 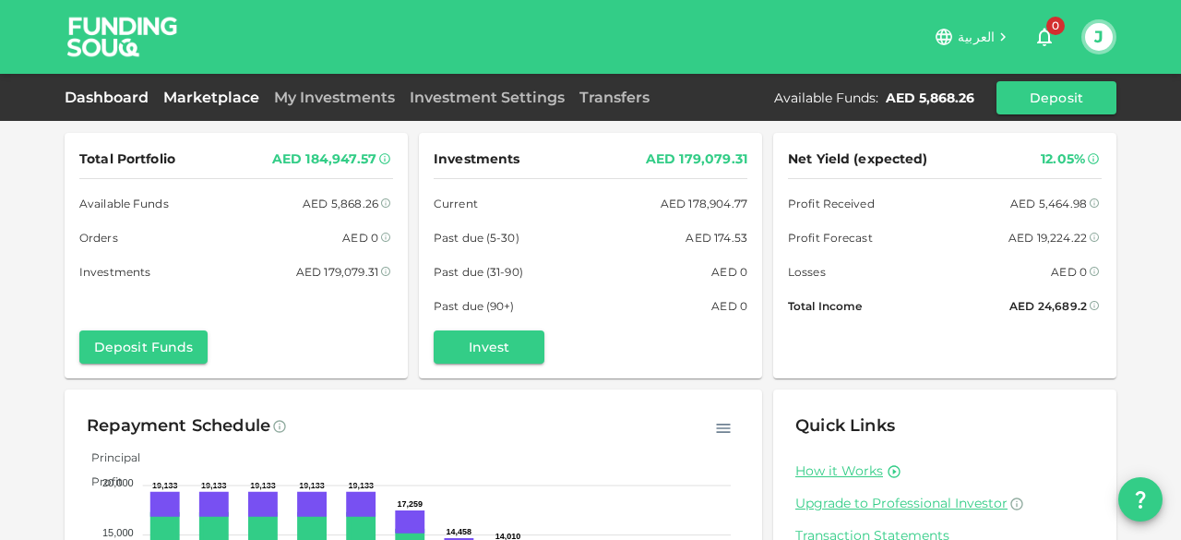 I want to click on button: Invest, so click(x=489, y=347).